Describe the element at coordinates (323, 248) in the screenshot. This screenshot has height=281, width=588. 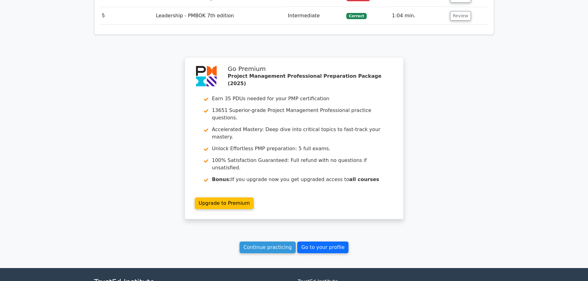
I see `a: Go to your profile` at that location.